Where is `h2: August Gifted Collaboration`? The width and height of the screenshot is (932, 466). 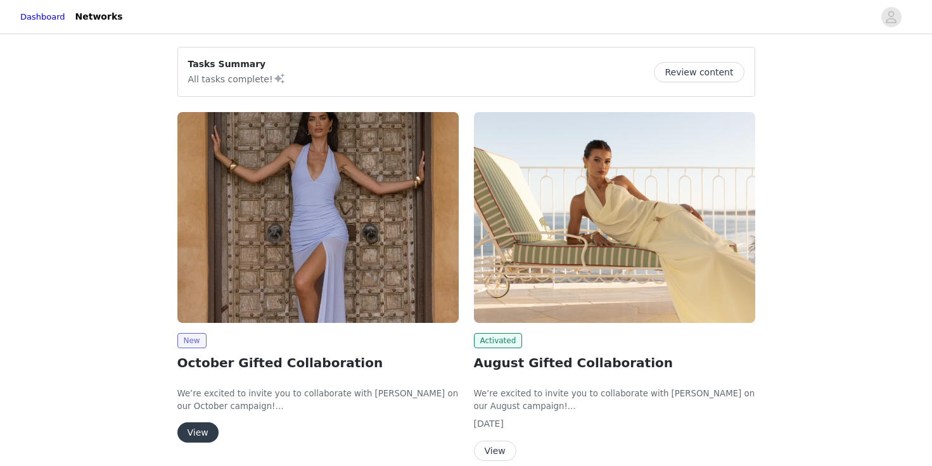
h2: August Gifted Collaboration is located at coordinates (614, 363).